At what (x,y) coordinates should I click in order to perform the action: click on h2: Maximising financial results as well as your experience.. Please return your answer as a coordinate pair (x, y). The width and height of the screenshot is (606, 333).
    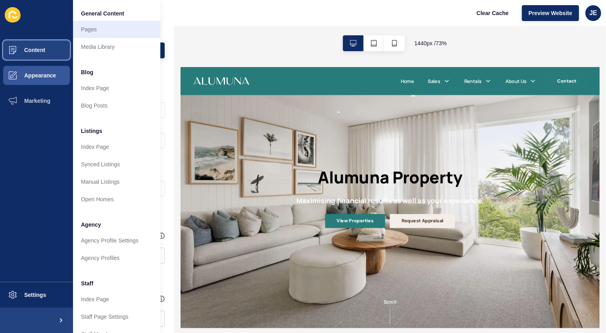
    Looking at the image, I should click on (286, 182).